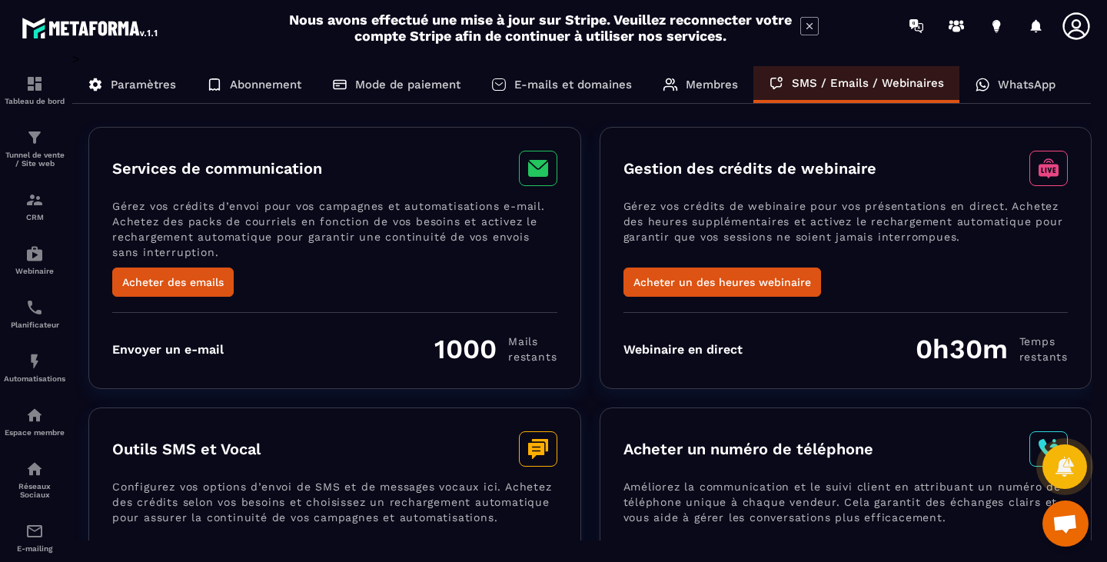 The width and height of the screenshot is (1107, 562). Describe the element at coordinates (748, 449) in the screenshot. I see `h3: Acheter un numéro de téléphone` at that location.